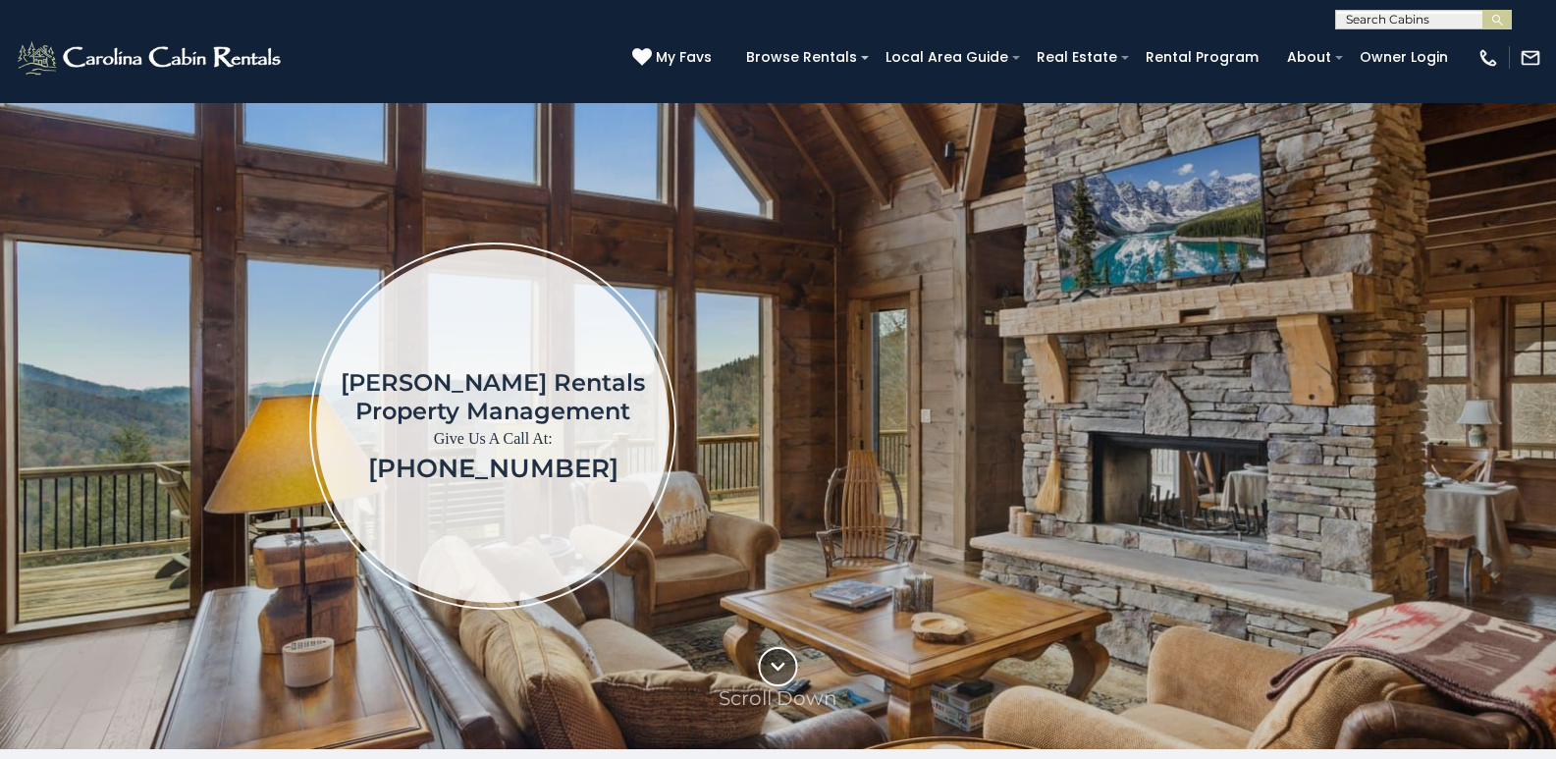 Image resolution: width=1556 pixels, height=759 pixels. I want to click on p: Give Us A Call At:, so click(493, 439).